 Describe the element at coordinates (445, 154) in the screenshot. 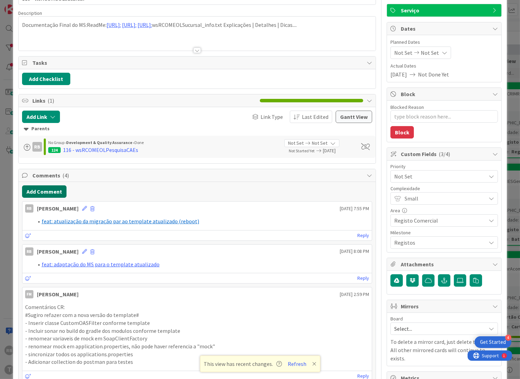

I see `span: Custom Fields` at that location.